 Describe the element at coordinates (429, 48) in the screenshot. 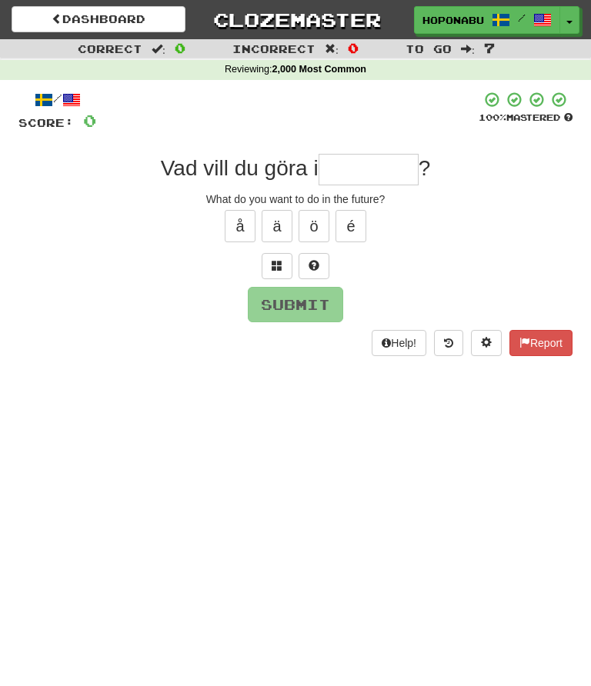

I see `span: To go` at that location.